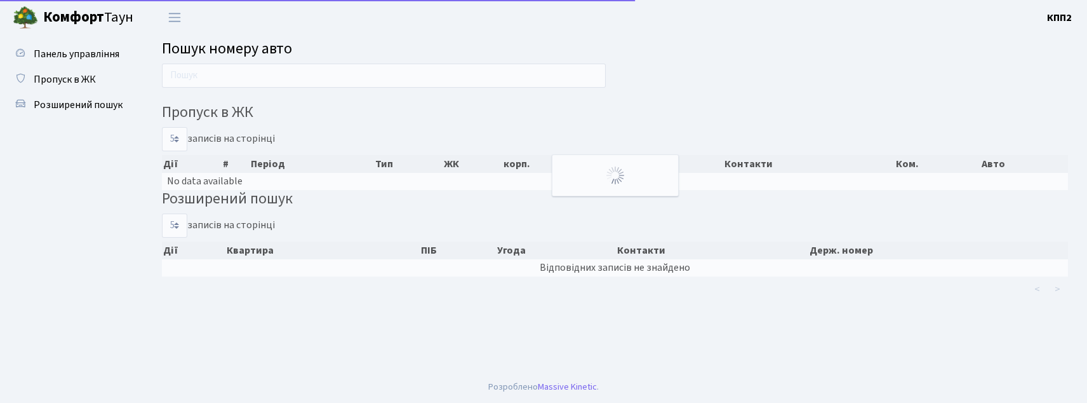 The height and width of the screenshot is (403, 1087). I want to click on span: Таун, so click(88, 18).